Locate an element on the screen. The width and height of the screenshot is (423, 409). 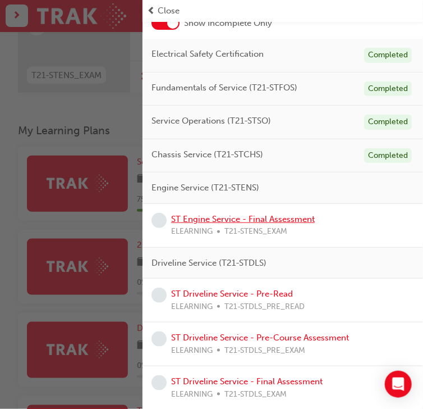
span: T21-STENS_EXAM is located at coordinates (256, 231).